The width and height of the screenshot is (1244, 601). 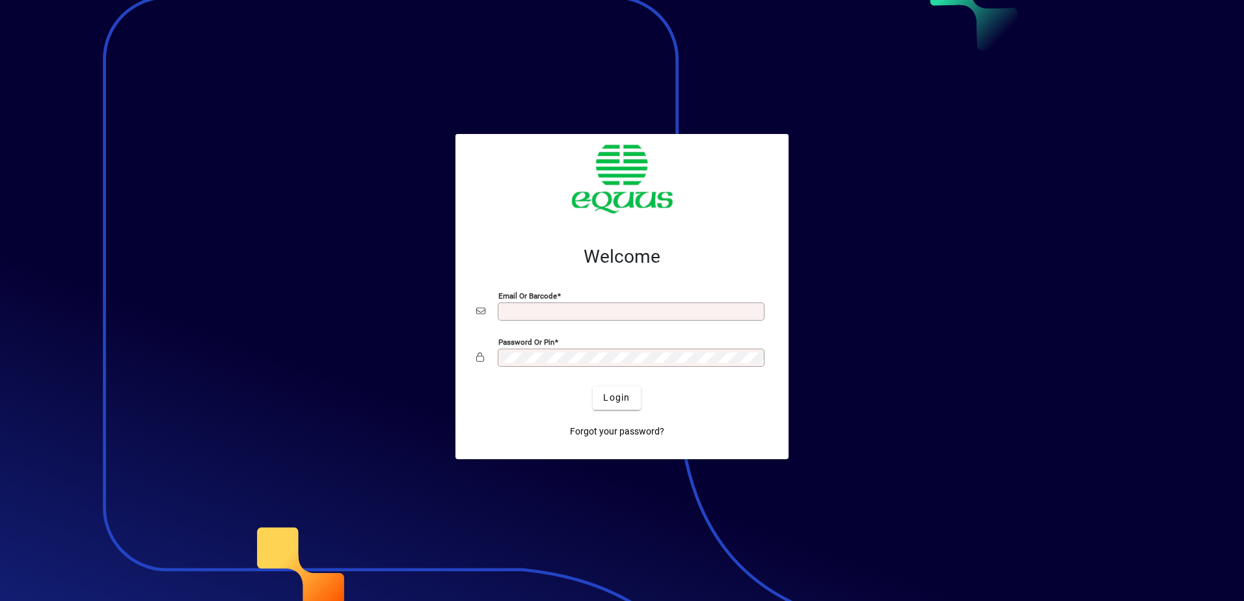 What do you see at coordinates (616, 398) in the screenshot?
I see `button: Login` at bounding box center [616, 398].